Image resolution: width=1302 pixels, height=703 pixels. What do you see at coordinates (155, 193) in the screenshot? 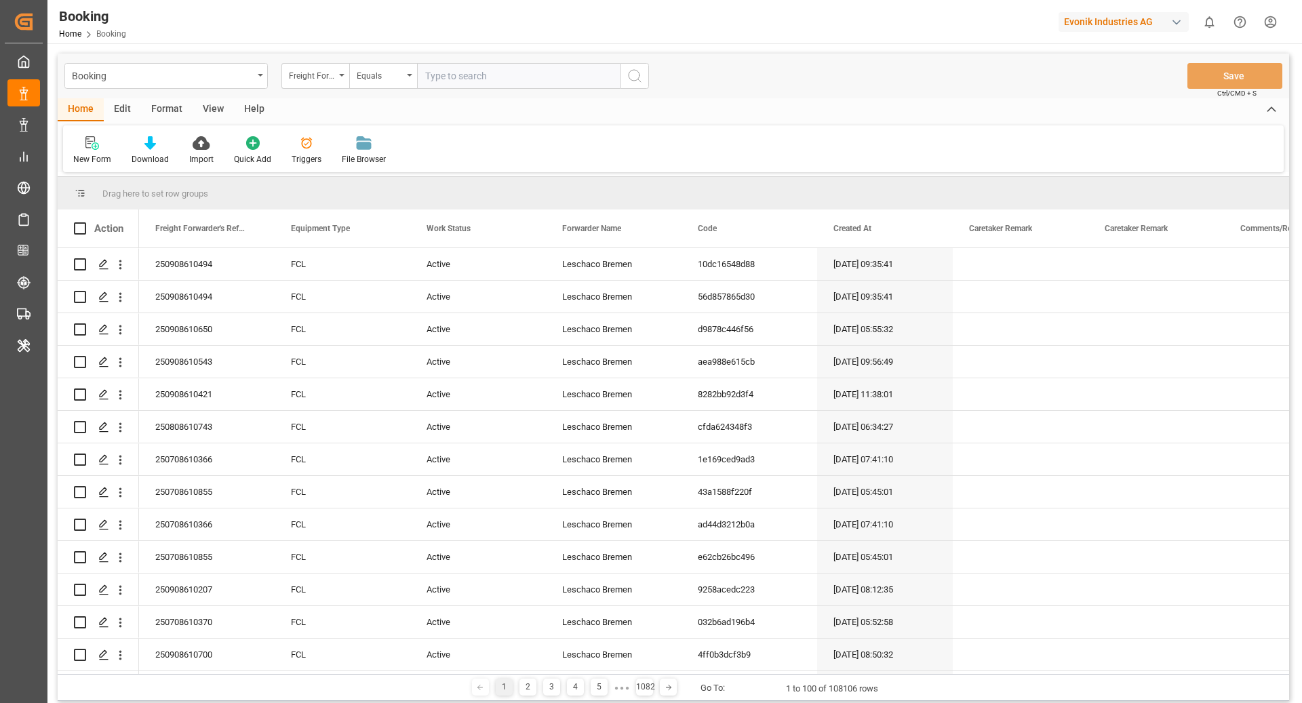
I see `span: Drag here to set row groups` at bounding box center [155, 193].